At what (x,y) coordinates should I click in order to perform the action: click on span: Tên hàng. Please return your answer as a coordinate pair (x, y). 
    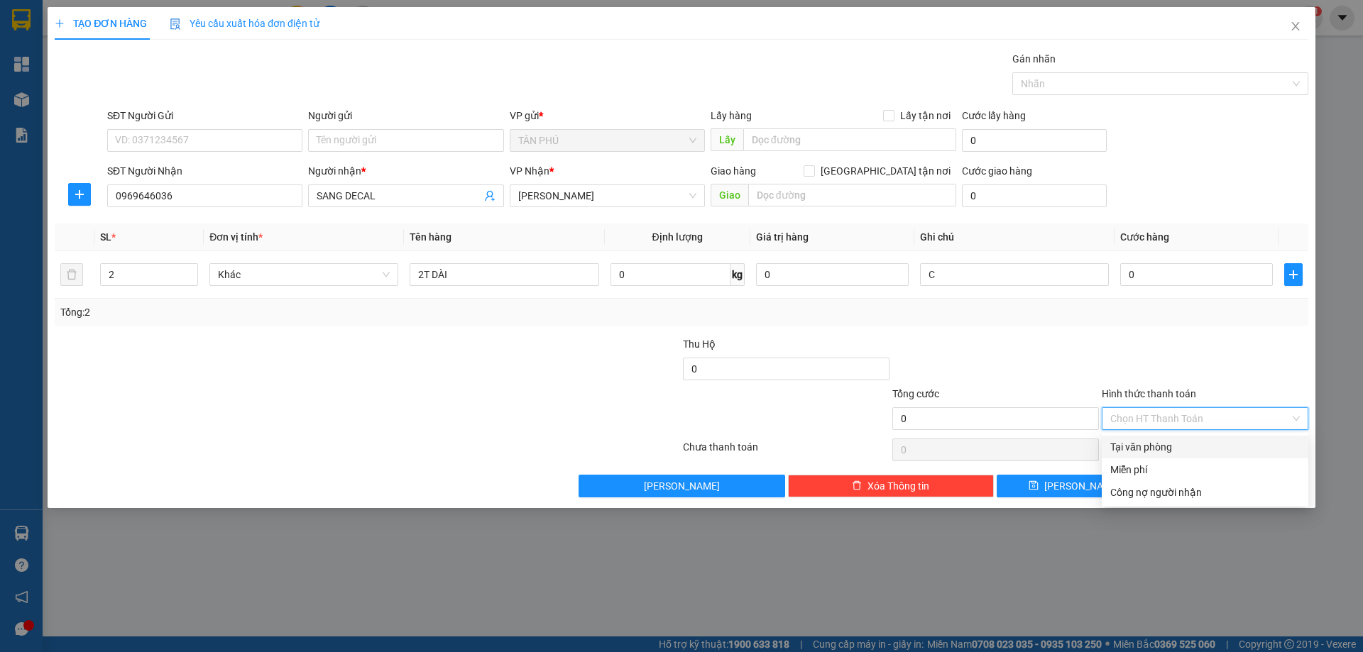
    Looking at the image, I should click on (430, 237).